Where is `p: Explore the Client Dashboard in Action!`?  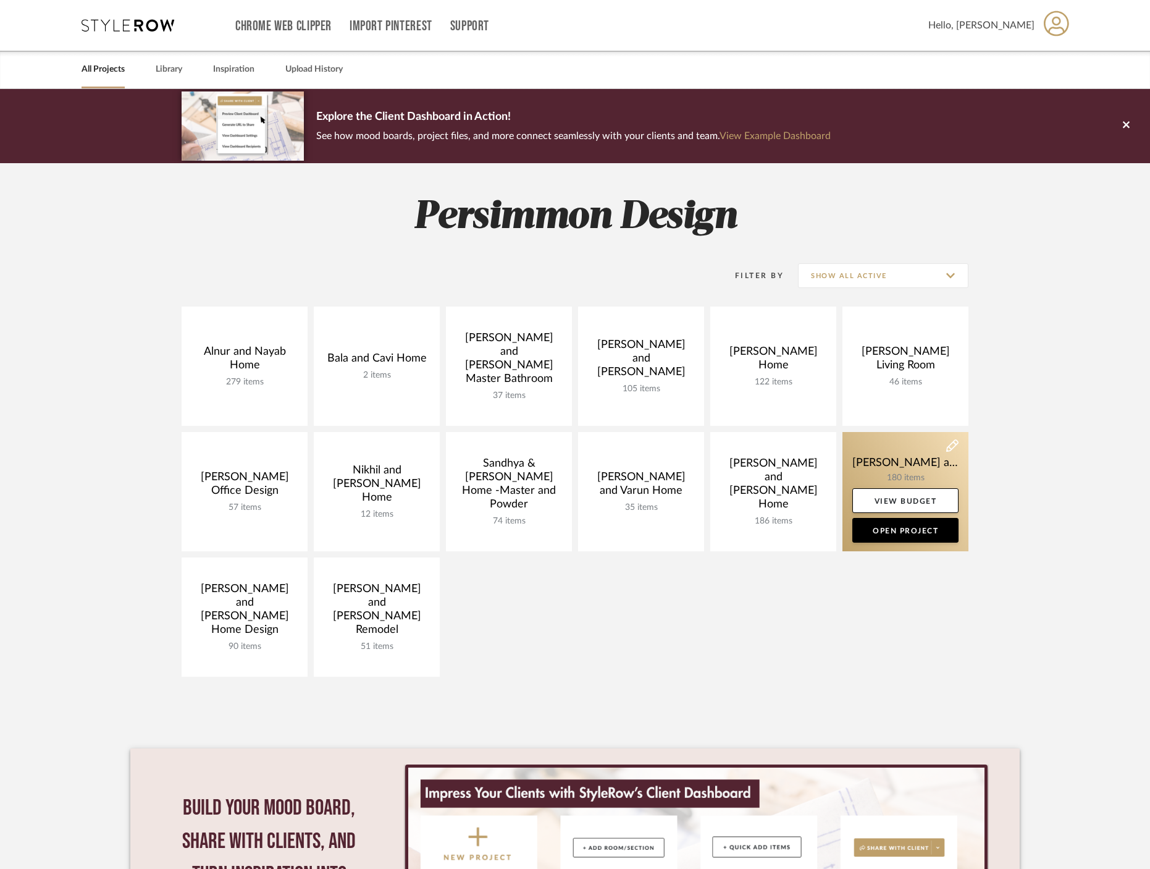 p: Explore the Client Dashboard in Action! is located at coordinates (573, 117).